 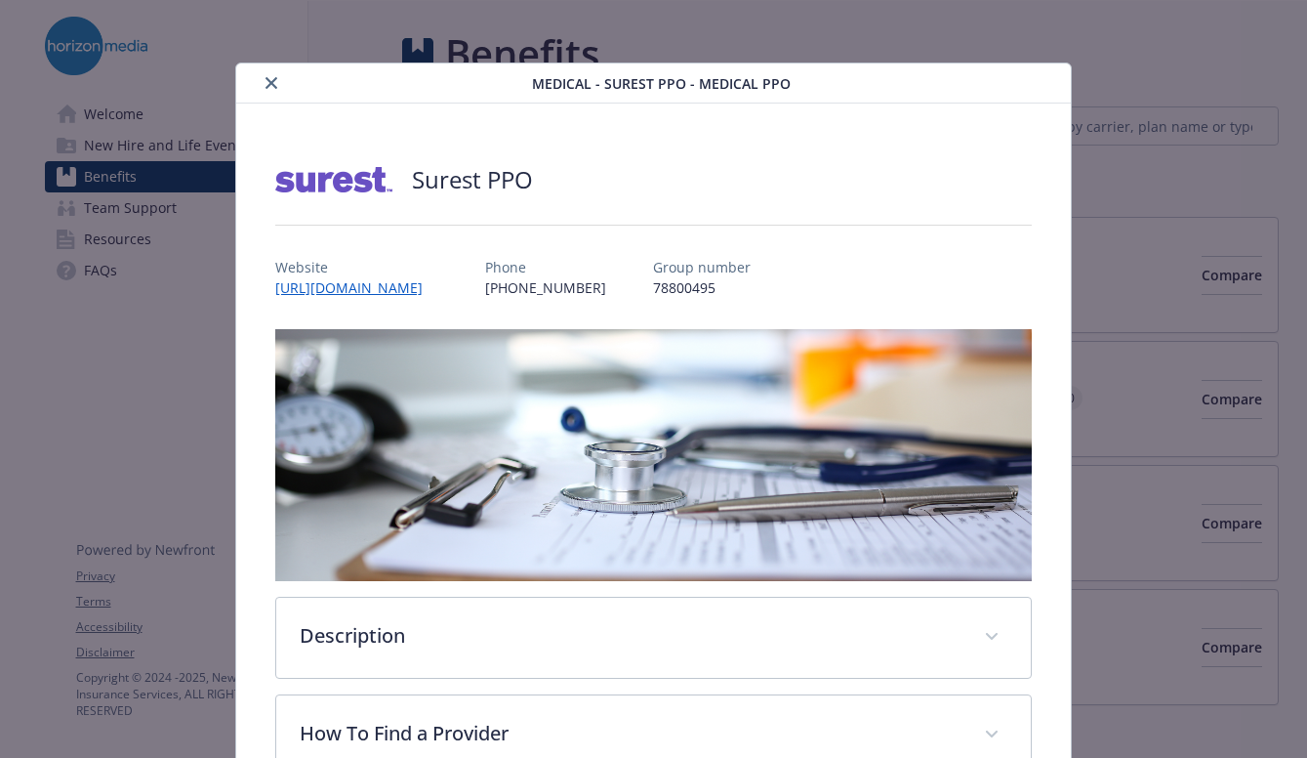 I want to click on div: Description, so click(x=653, y=638).